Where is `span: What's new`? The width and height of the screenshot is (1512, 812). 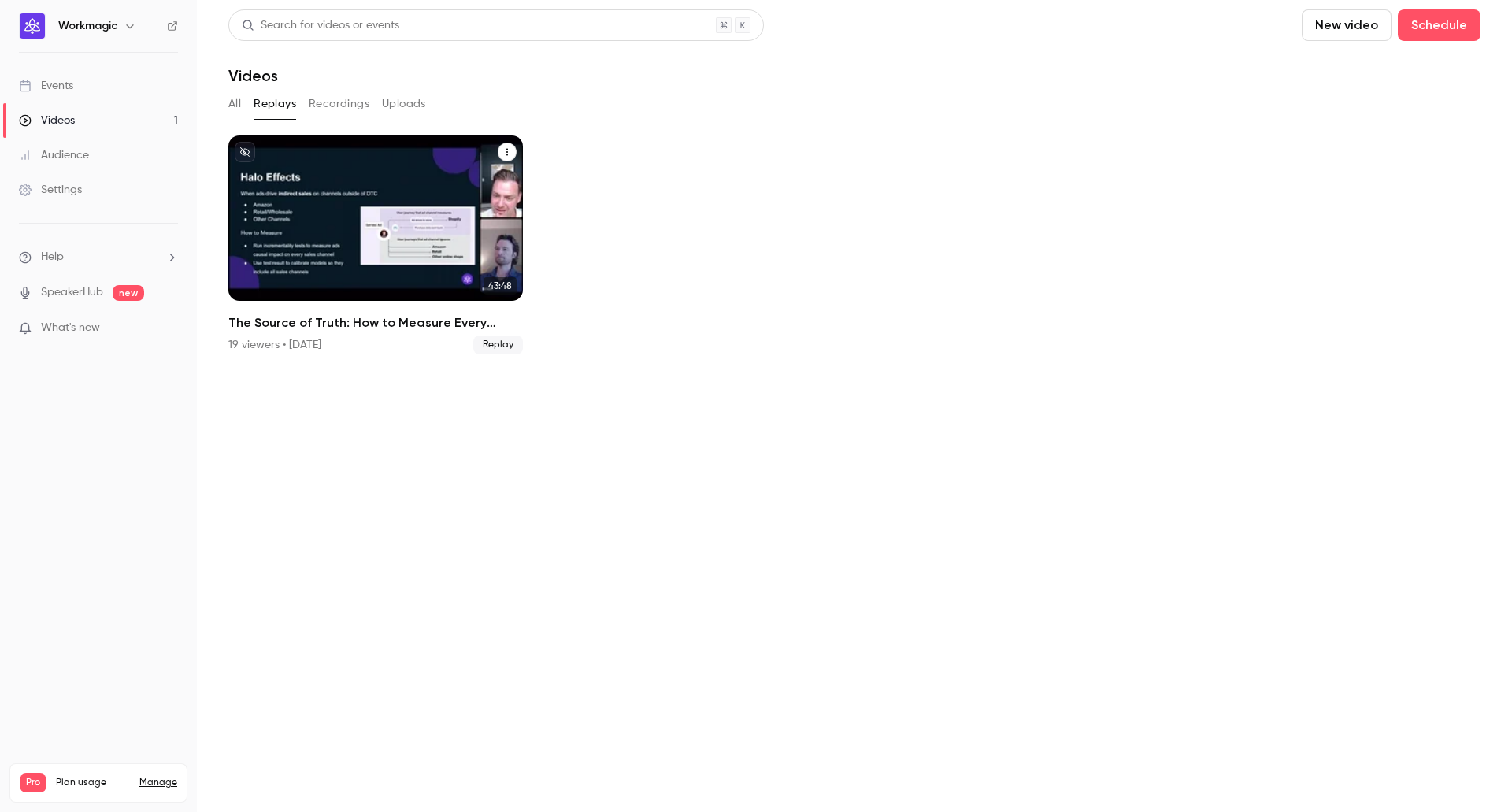 span: What's new is located at coordinates (70, 328).